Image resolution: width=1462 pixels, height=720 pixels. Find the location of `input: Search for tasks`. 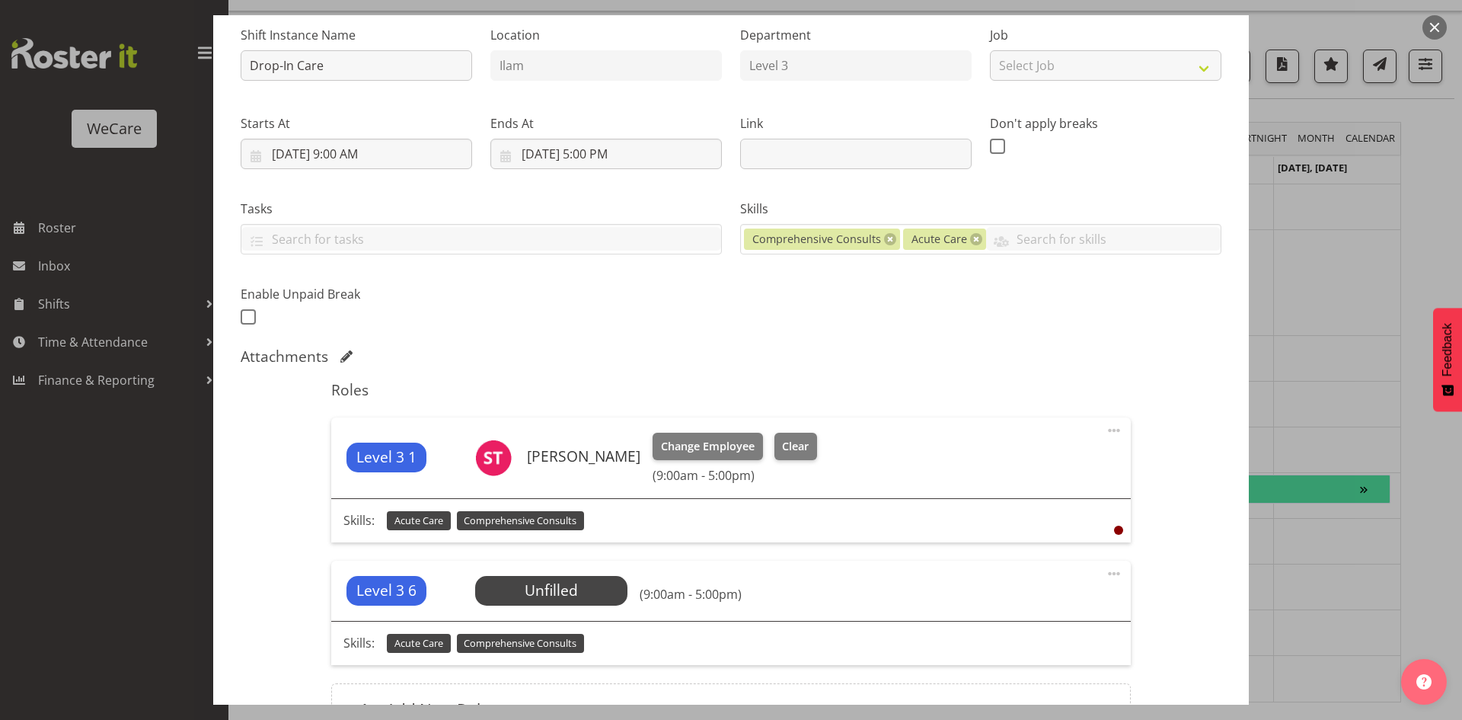

input: Search for tasks is located at coordinates (481, 238).